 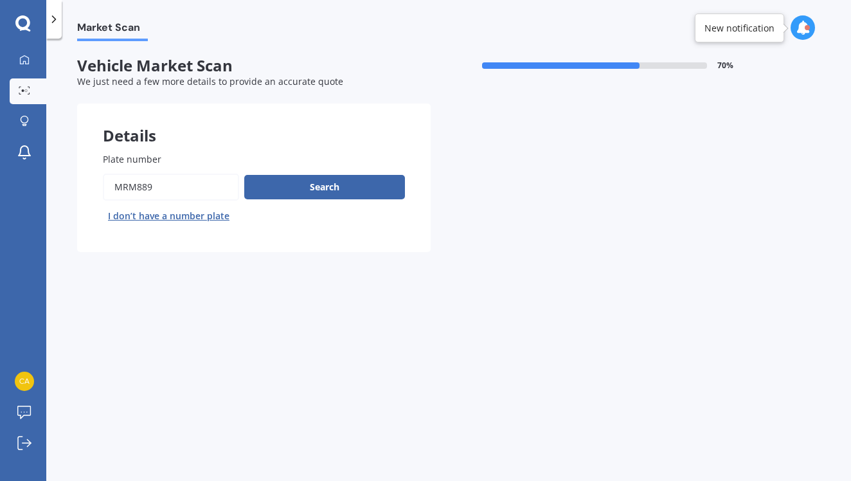 I want to click on span: Market Scan, so click(x=112, y=30).